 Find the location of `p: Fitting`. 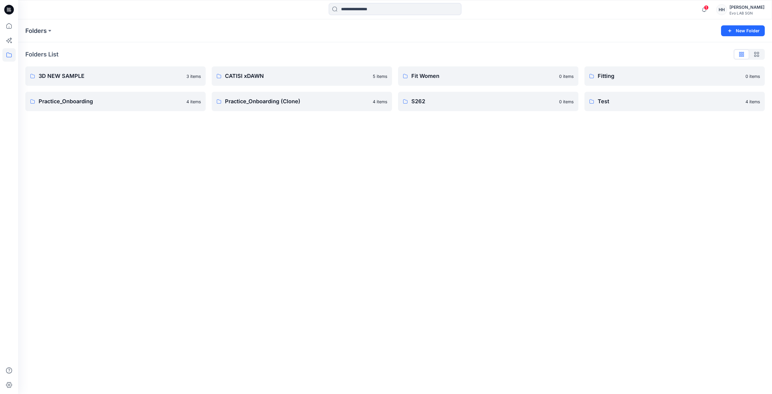

p: Fitting is located at coordinates (670, 76).